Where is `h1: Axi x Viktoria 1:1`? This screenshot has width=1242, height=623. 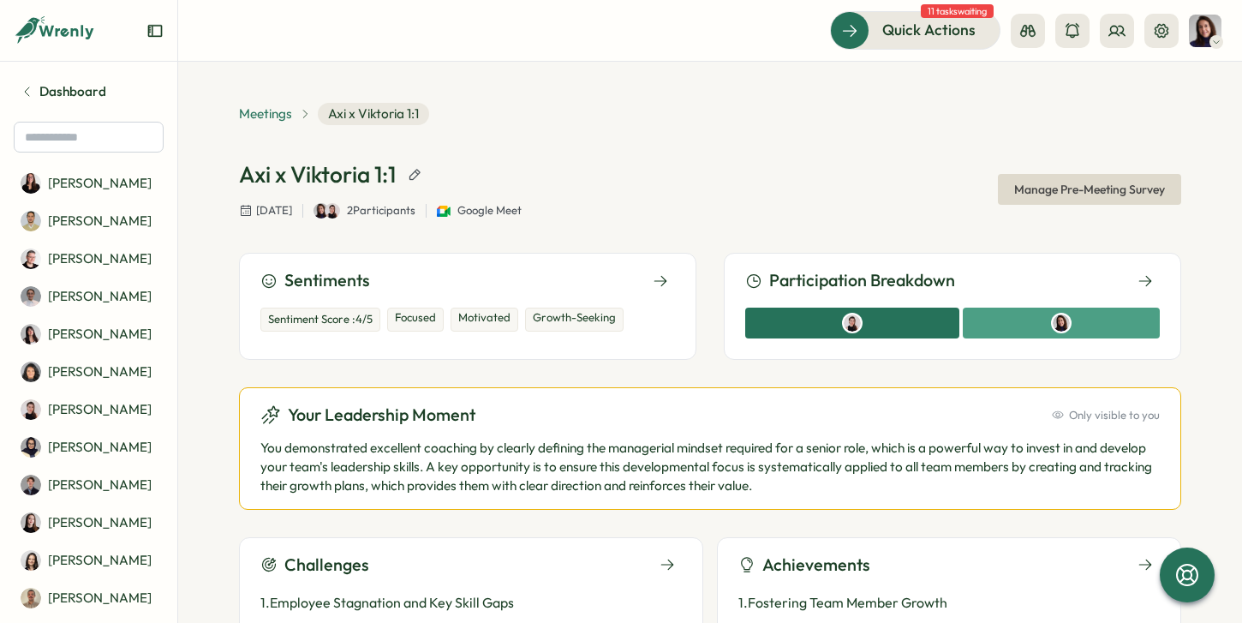
h1: Axi x Viktoria 1:1 is located at coordinates (317, 174).